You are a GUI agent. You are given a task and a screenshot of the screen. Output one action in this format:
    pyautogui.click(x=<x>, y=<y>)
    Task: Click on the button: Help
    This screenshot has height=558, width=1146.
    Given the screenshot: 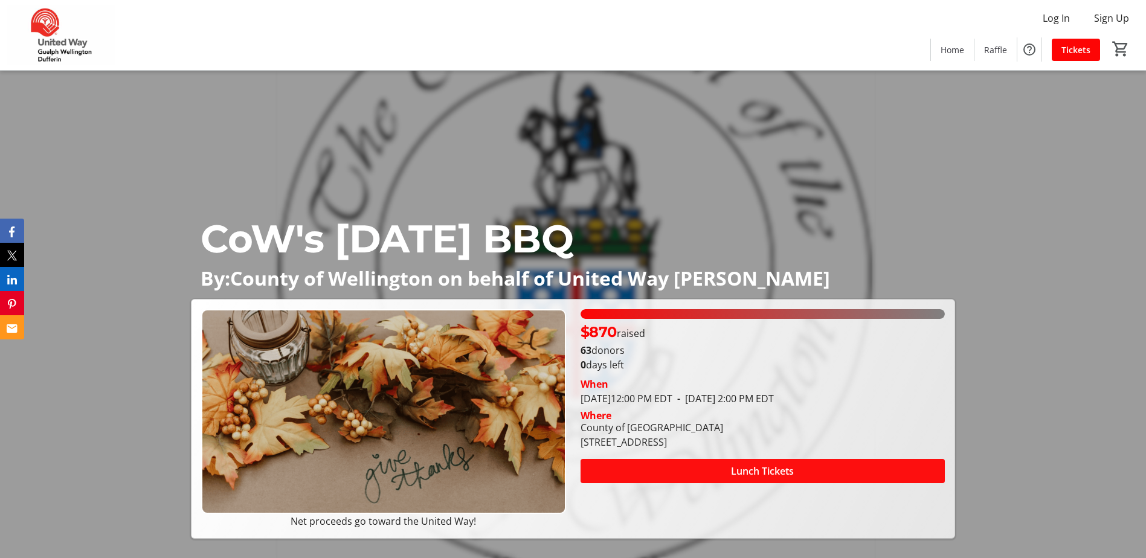 What is the action you would take?
    pyautogui.click(x=1030, y=50)
    